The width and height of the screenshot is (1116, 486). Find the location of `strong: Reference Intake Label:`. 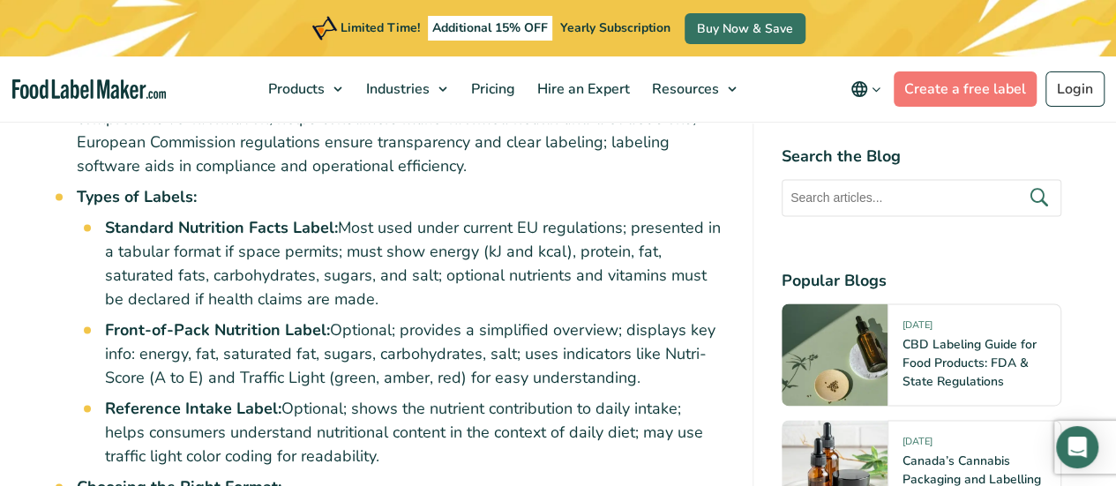

strong: Reference Intake Label: is located at coordinates (193, 408).